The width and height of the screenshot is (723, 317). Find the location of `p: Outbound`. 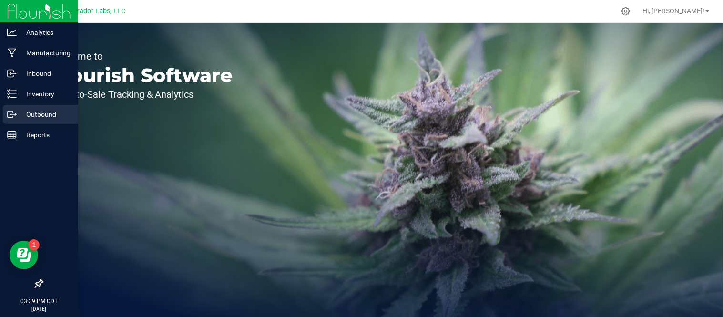

p: Outbound is located at coordinates (45, 114).